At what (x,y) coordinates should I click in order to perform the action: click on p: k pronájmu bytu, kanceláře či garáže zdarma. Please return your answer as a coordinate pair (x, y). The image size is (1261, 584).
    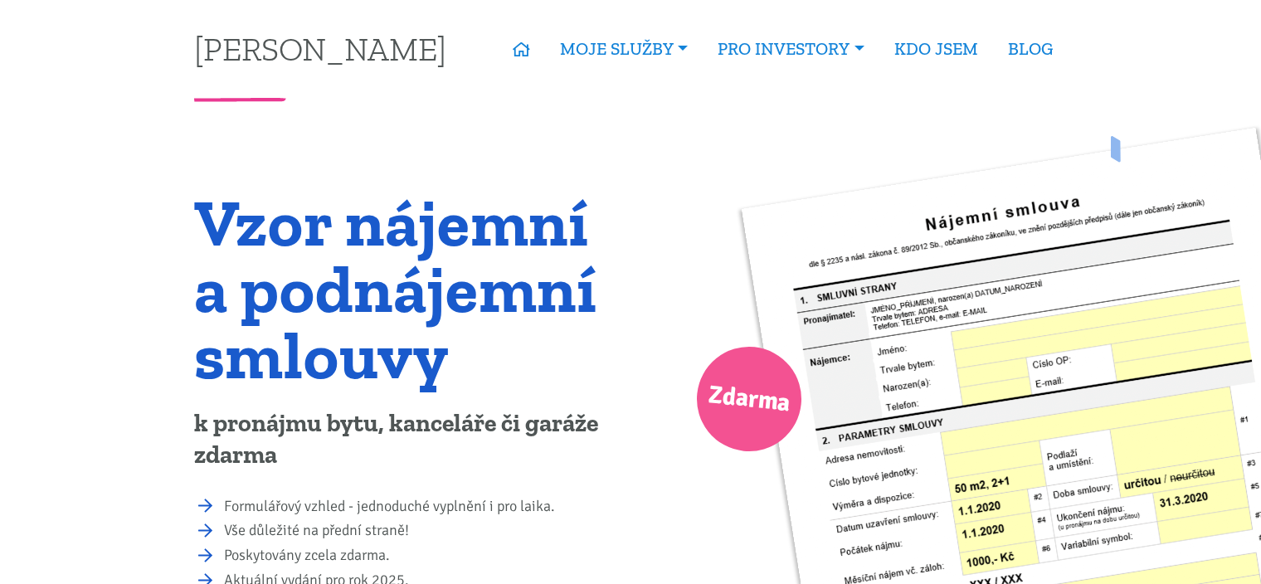
    Looking at the image, I should click on (406, 440).